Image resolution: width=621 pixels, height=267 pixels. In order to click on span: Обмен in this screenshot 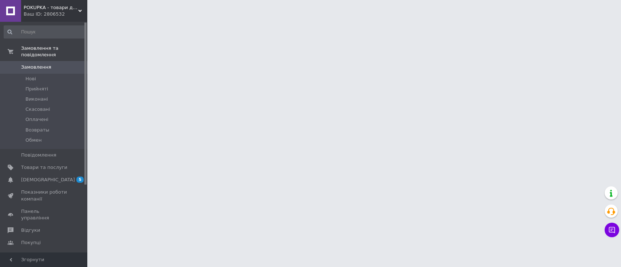, I will do `click(33, 140)`.